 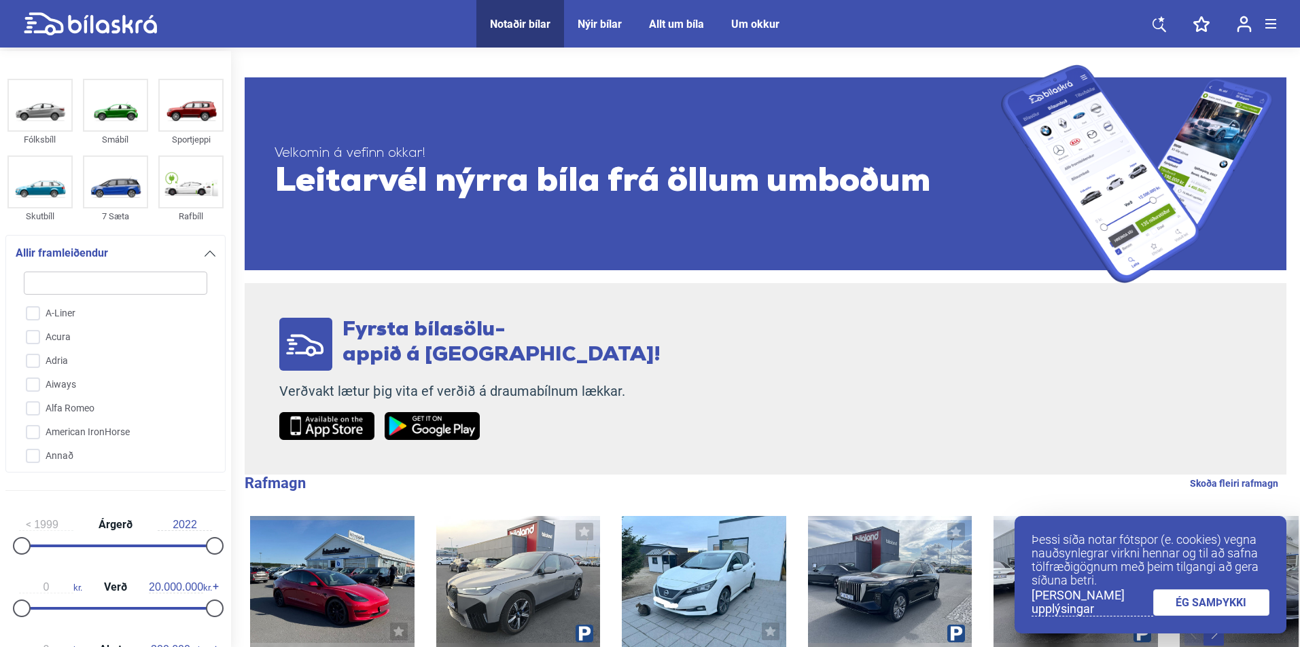 What do you see at coordinates (1150, 560) in the screenshot?
I see `p: Þessi síða notar fótspor (e. cookies) vegna nauðsynlegrar virkni hennar og til að safna tölfræðig...` at bounding box center [1150, 560].